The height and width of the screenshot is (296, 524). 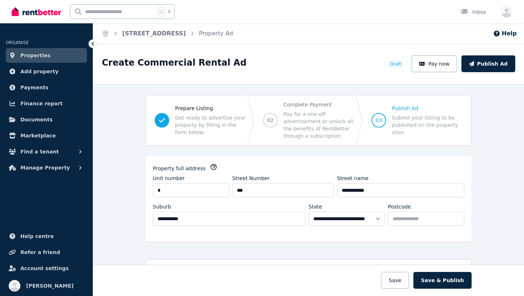 What do you see at coordinates (40, 151) in the screenshot?
I see `span: Find a tenant` at bounding box center [40, 151].